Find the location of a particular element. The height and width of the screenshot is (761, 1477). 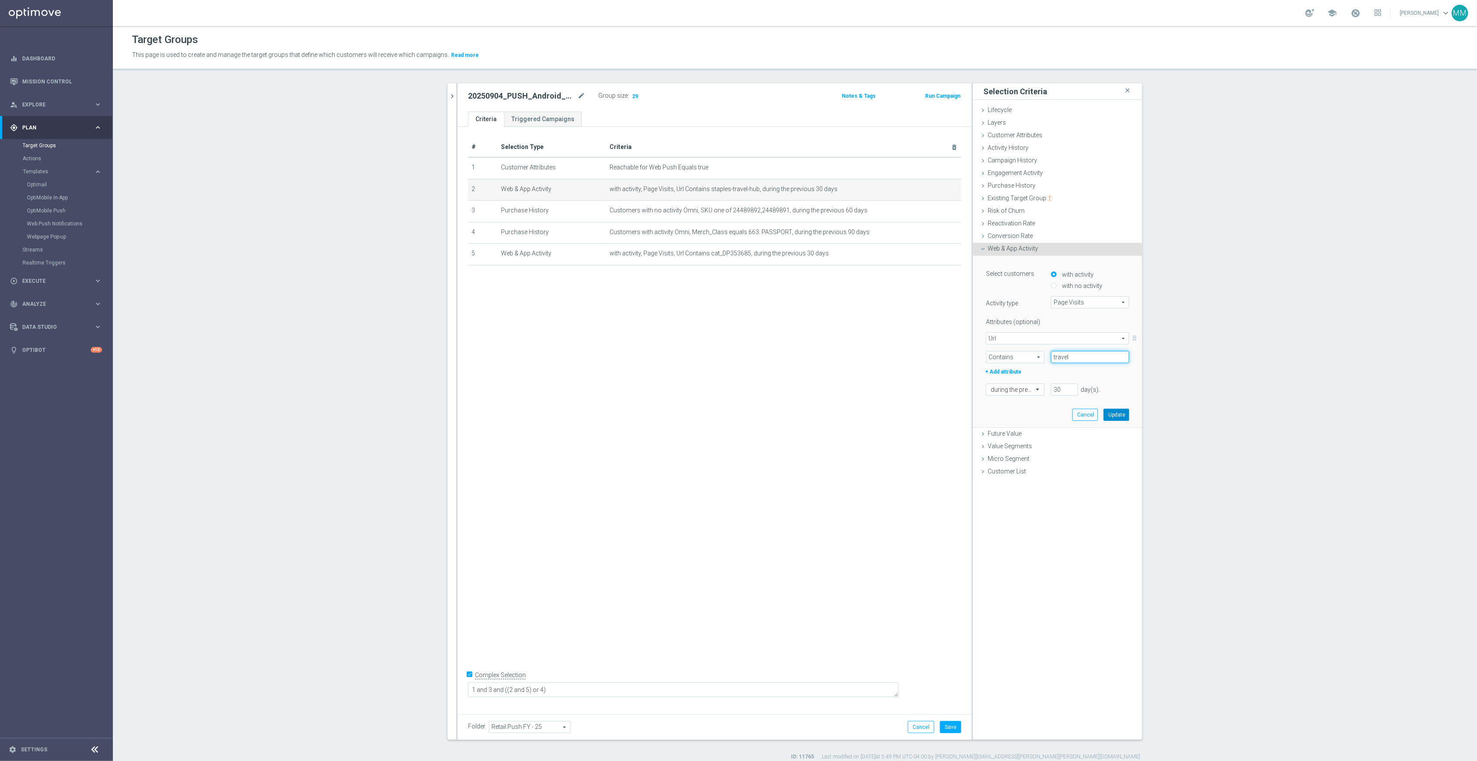

a: Triggered Campaigns is located at coordinates (543, 119).